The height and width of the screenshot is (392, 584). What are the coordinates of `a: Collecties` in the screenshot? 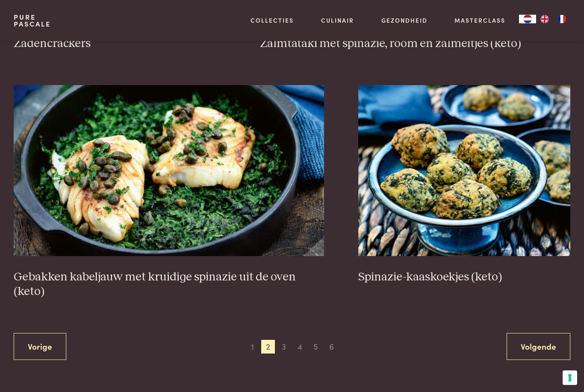 It's located at (272, 20).